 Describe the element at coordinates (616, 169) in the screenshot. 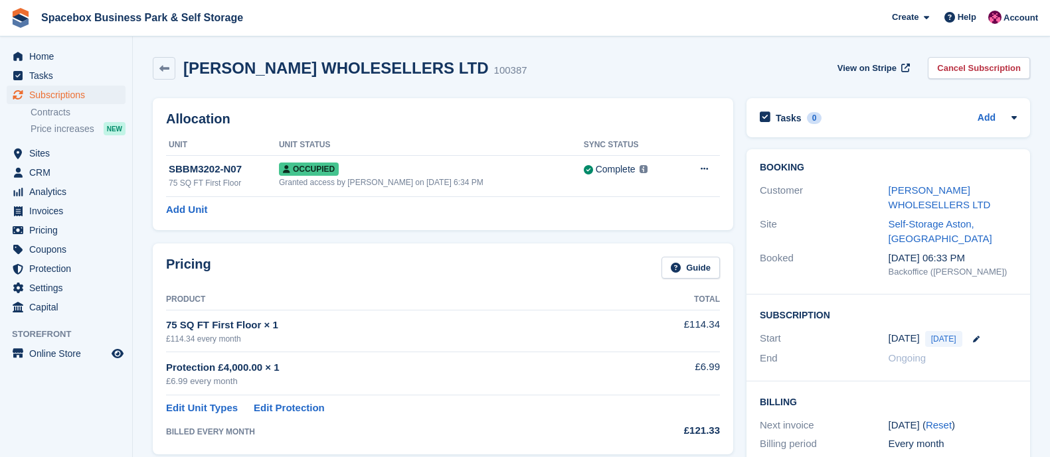

I see `div: Complete` at that location.